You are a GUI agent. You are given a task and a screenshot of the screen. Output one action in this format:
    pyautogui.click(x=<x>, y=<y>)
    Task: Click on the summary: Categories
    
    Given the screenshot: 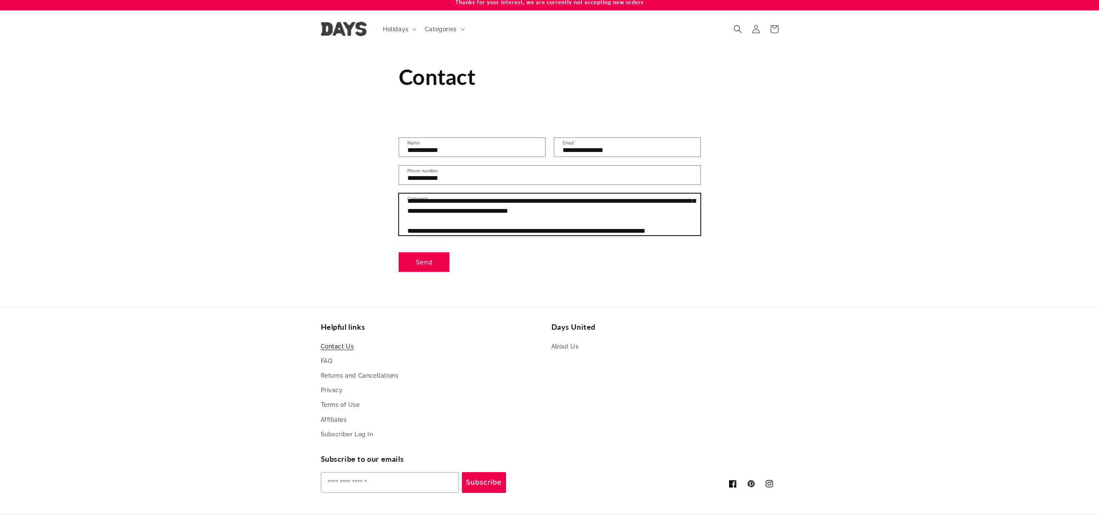 What is the action you would take?
    pyautogui.click(x=444, y=29)
    